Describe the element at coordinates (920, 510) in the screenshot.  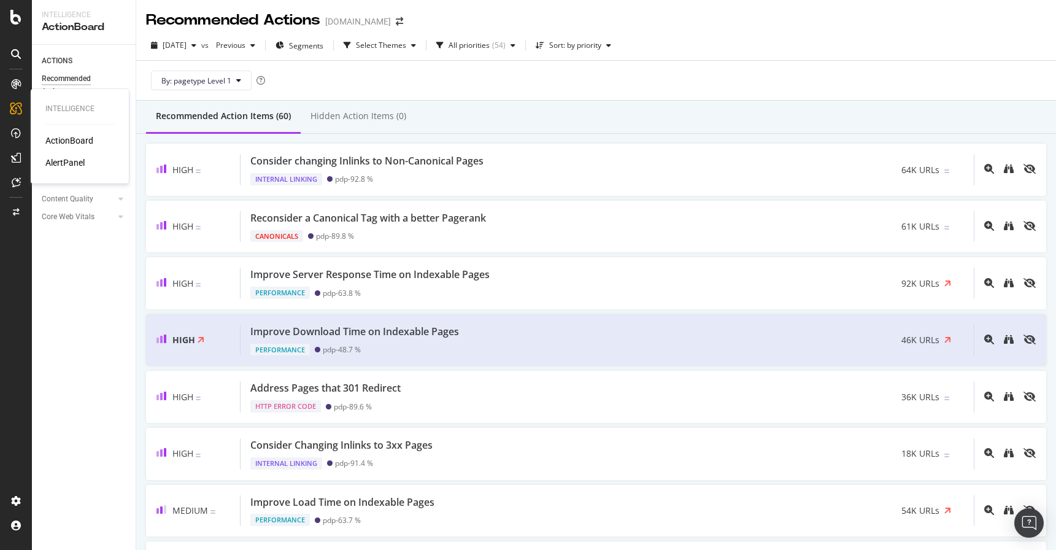
I see `span: 54K URLs` at that location.